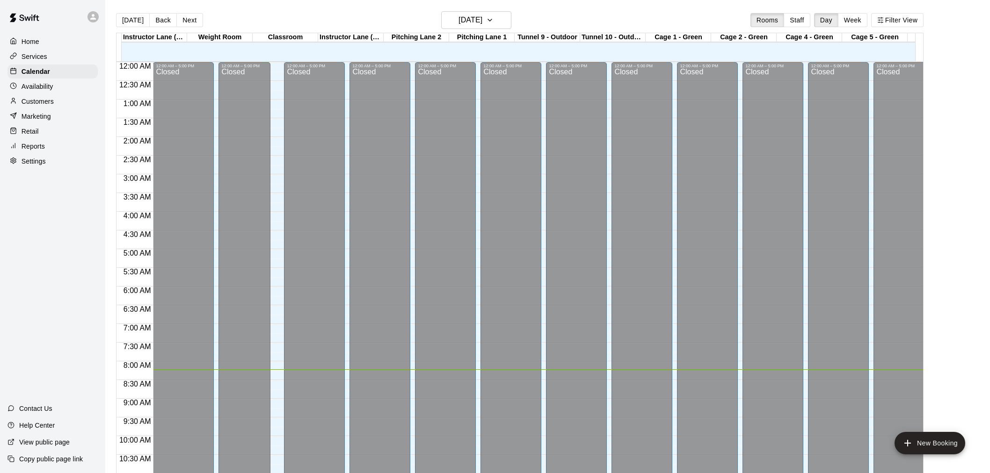 Image resolution: width=990 pixels, height=473 pixels. What do you see at coordinates (52, 42) in the screenshot?
I see `div: Home` at bounding box center [52, 42].